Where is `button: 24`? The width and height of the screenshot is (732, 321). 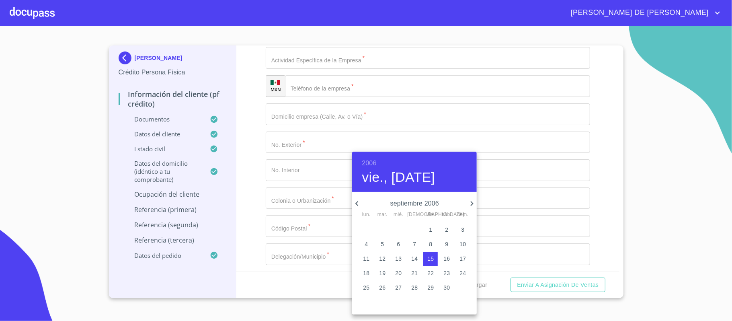 button: 24 is located at coordinates (463, 273).